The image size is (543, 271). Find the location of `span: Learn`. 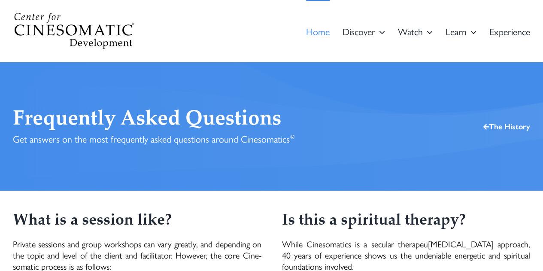

span: Learn is located at coordinates (456, 31).